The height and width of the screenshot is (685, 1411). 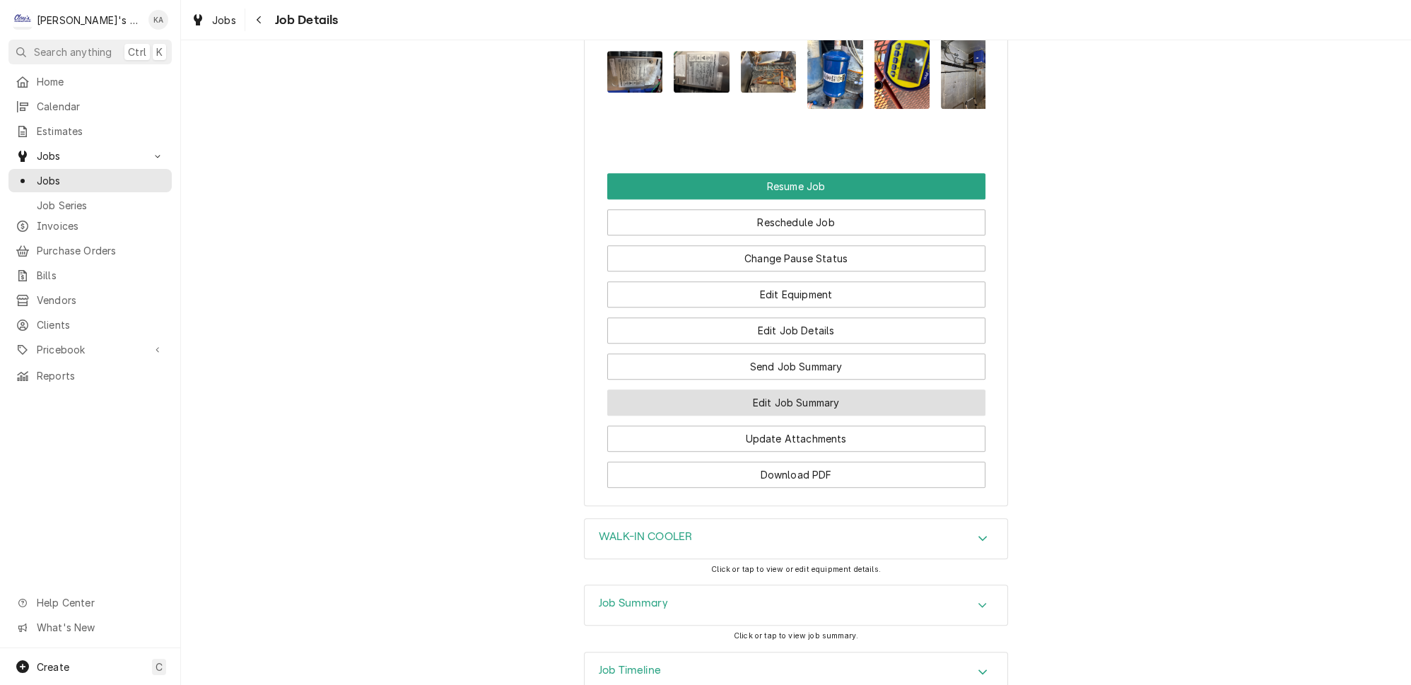 I want to click on h3: WALK-IN COOLER, so click(x=646, y=537).